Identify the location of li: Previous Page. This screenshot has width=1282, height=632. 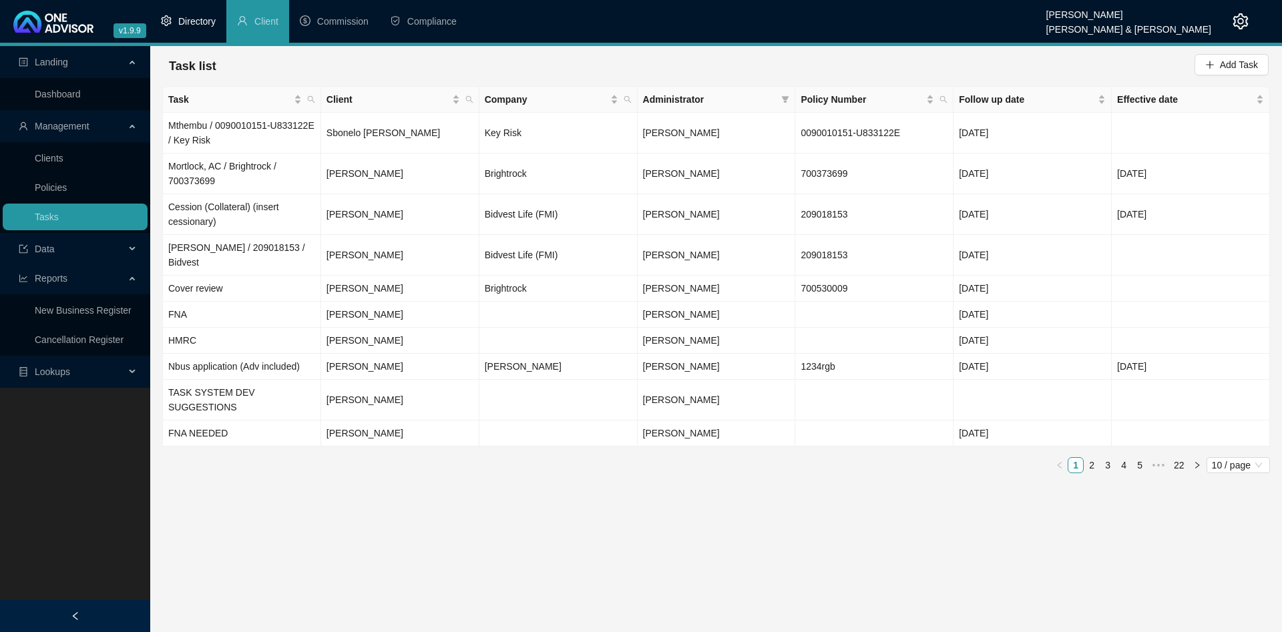
(1060, 466).